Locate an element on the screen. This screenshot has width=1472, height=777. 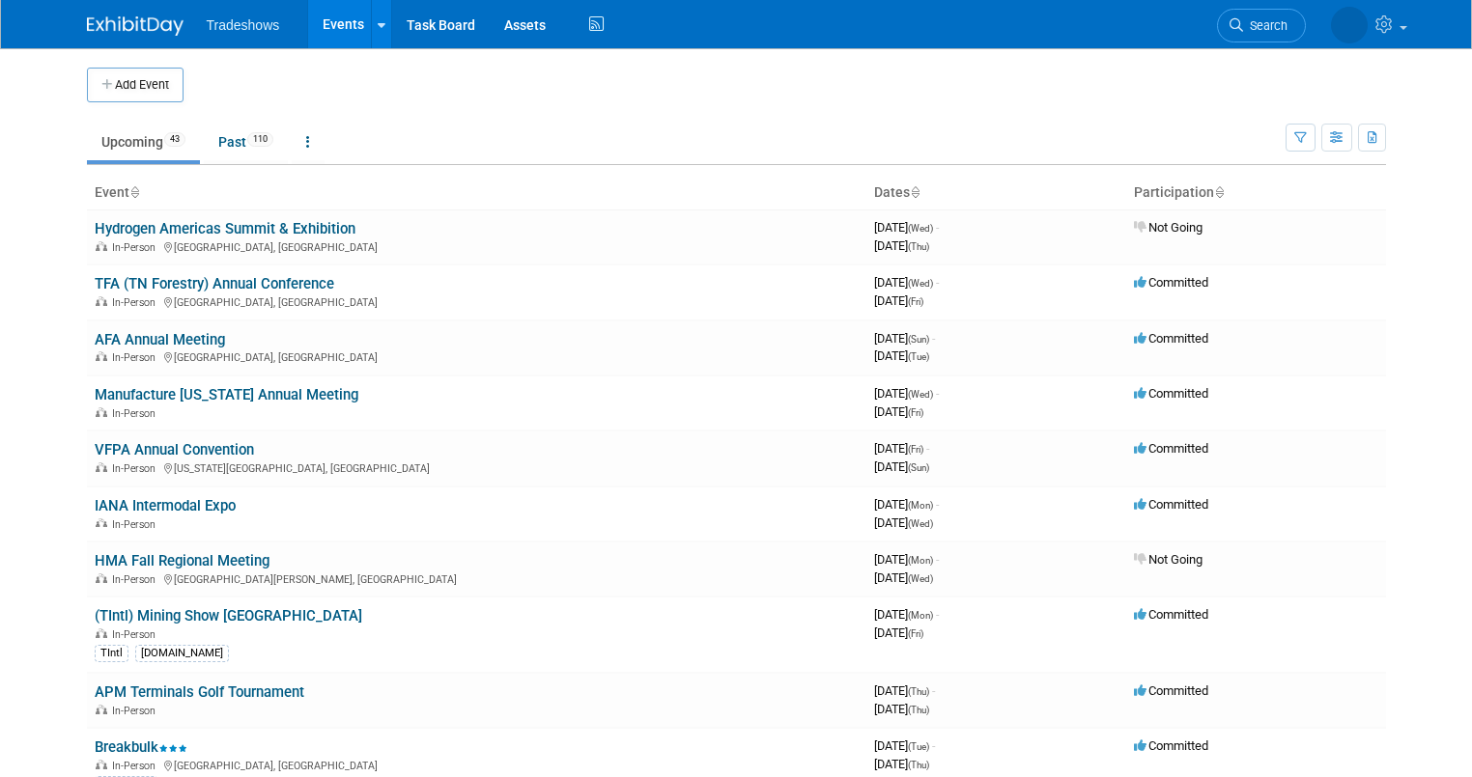
a: AFA Annual Meeting is located at coordinates (159, 340).